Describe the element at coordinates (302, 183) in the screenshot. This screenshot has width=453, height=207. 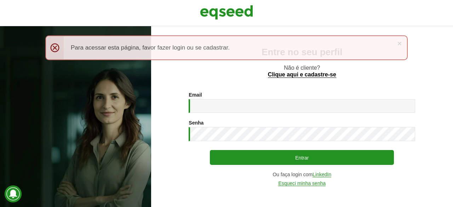
I see `a: Esqueci minha senha` at that location.